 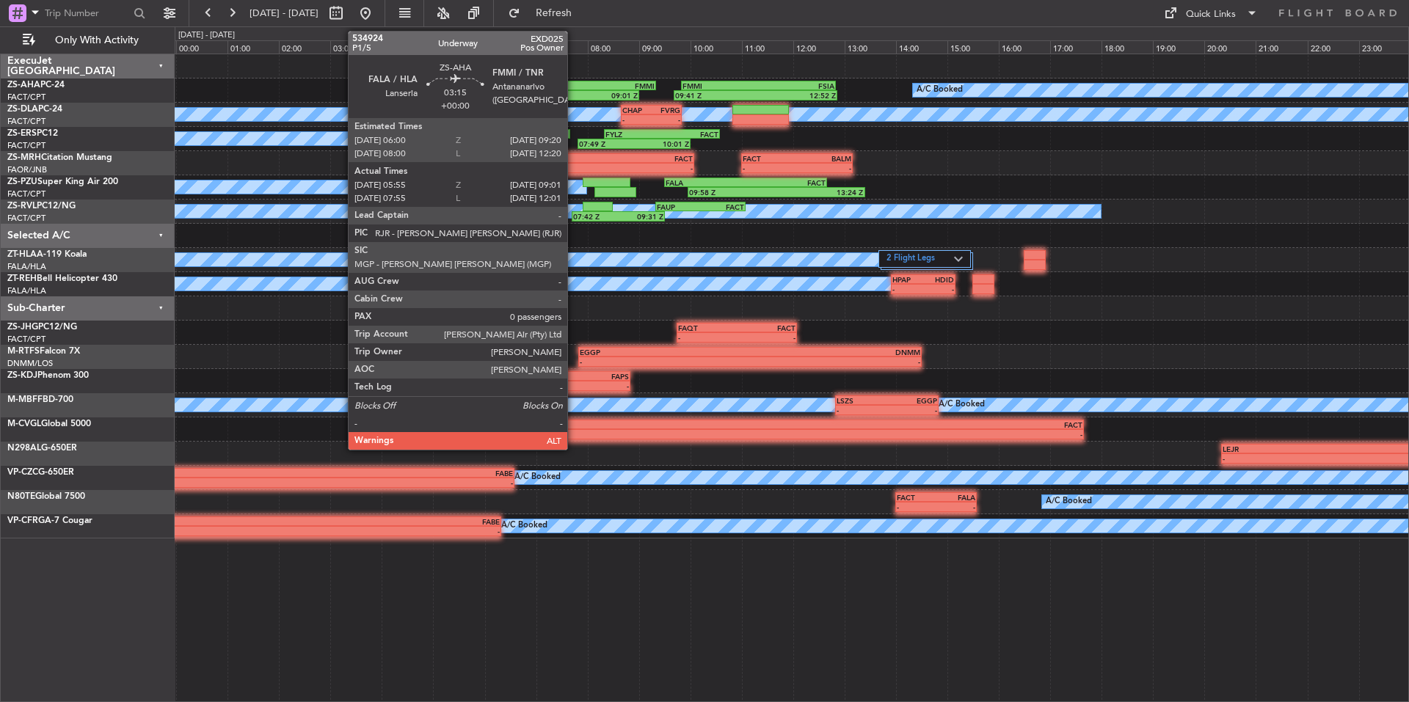 What do you see at coordinates (614, 47) in the screenshot?
I see `div: 08:00` at bounding box center [614, 47].